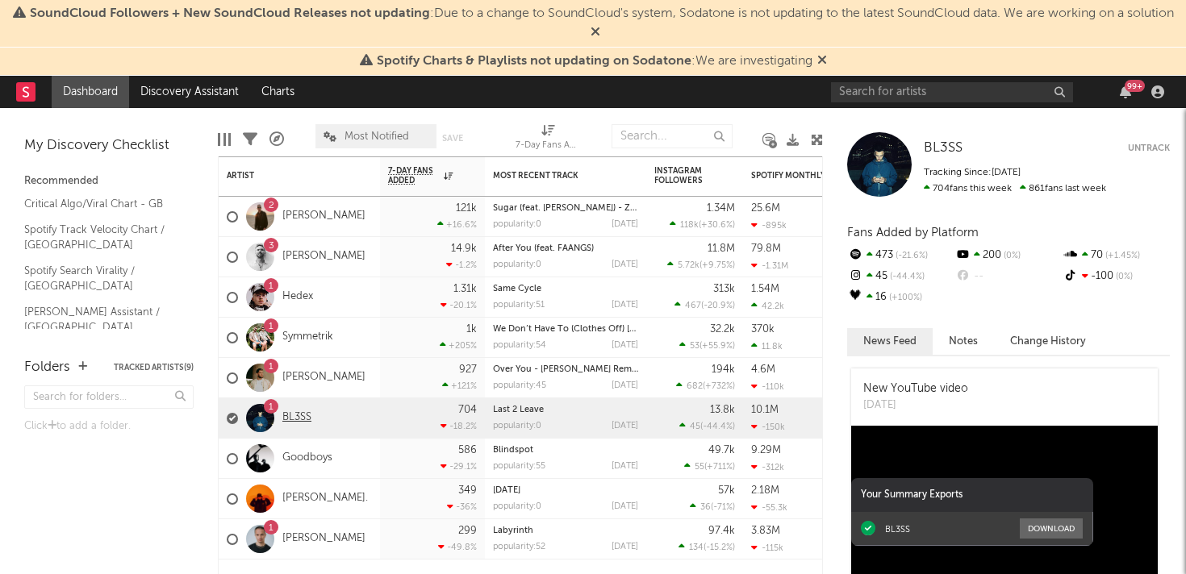  What do you see at coordinates (566, 289) in the screenshot?
I see `div: Same Cycle` at bounding box center [566, 289].